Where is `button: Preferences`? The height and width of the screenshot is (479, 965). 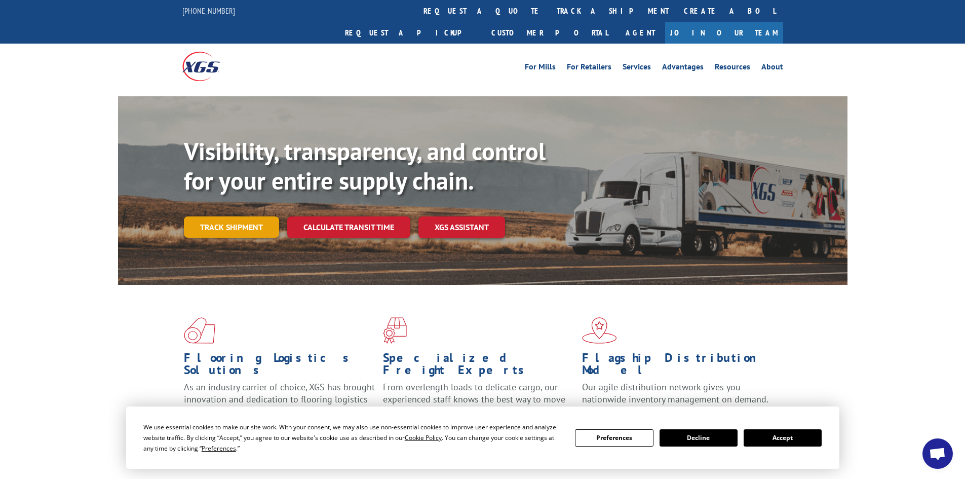
button: Preferences is located at coordinates (614, 438).